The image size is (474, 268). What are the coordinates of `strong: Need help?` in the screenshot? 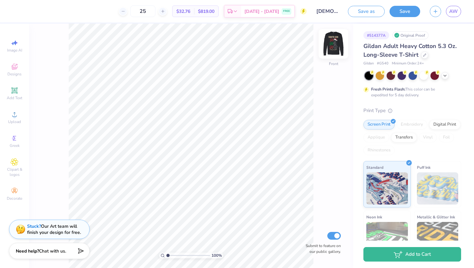 It's located at (27, 251).